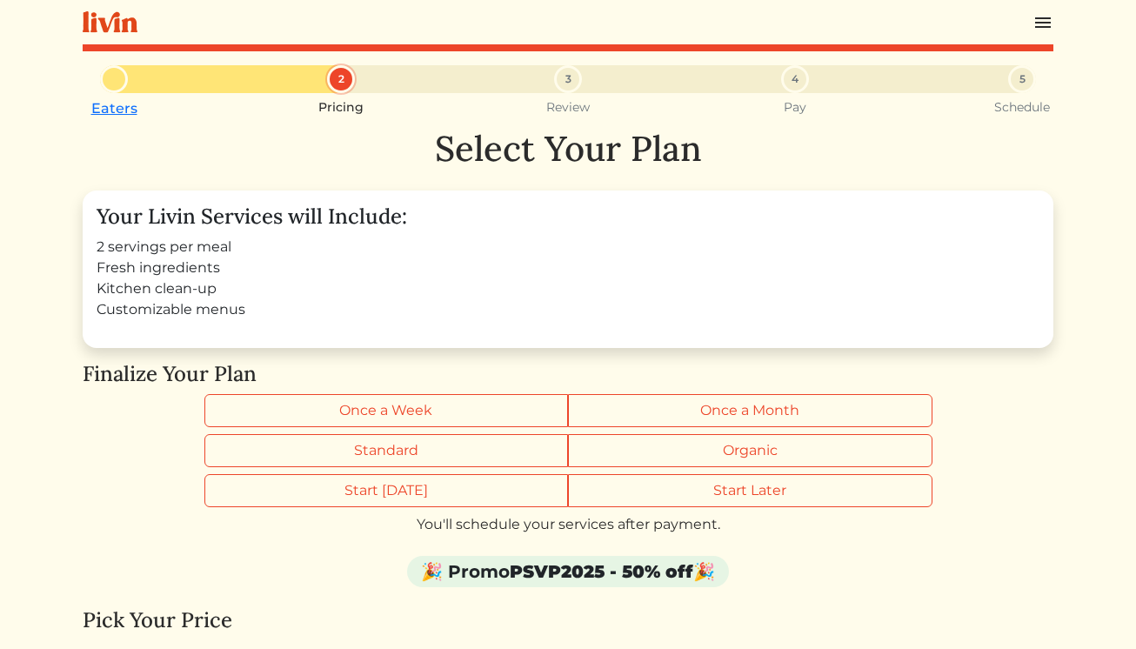 This screenshot has width=1136, height=649. What do you see at coordinates (1022, 107) in the screenshot?
I see `small: Schedule` at bounding box center [1022, 107].